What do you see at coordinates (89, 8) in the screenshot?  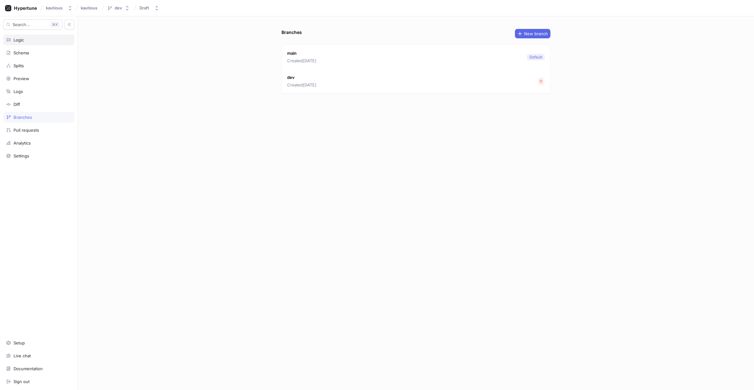 I see `span: kautious` at bounding box center [89, 8].